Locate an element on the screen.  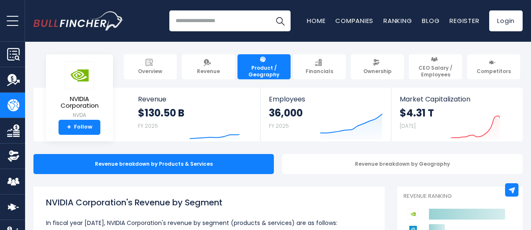
a: Companies is located at coordinates (354, 20).